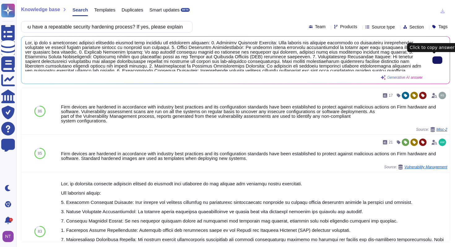 The height and width of the screenshot is (247, 455). Describe the element at coordinates (443, 27) in the screenshot. I see `span: Tags` at that location.